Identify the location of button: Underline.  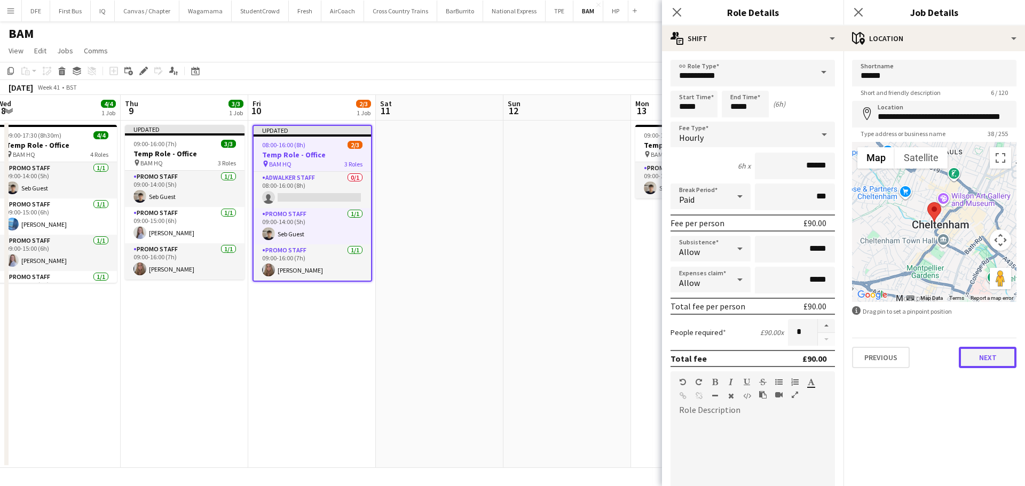
(747, 382).